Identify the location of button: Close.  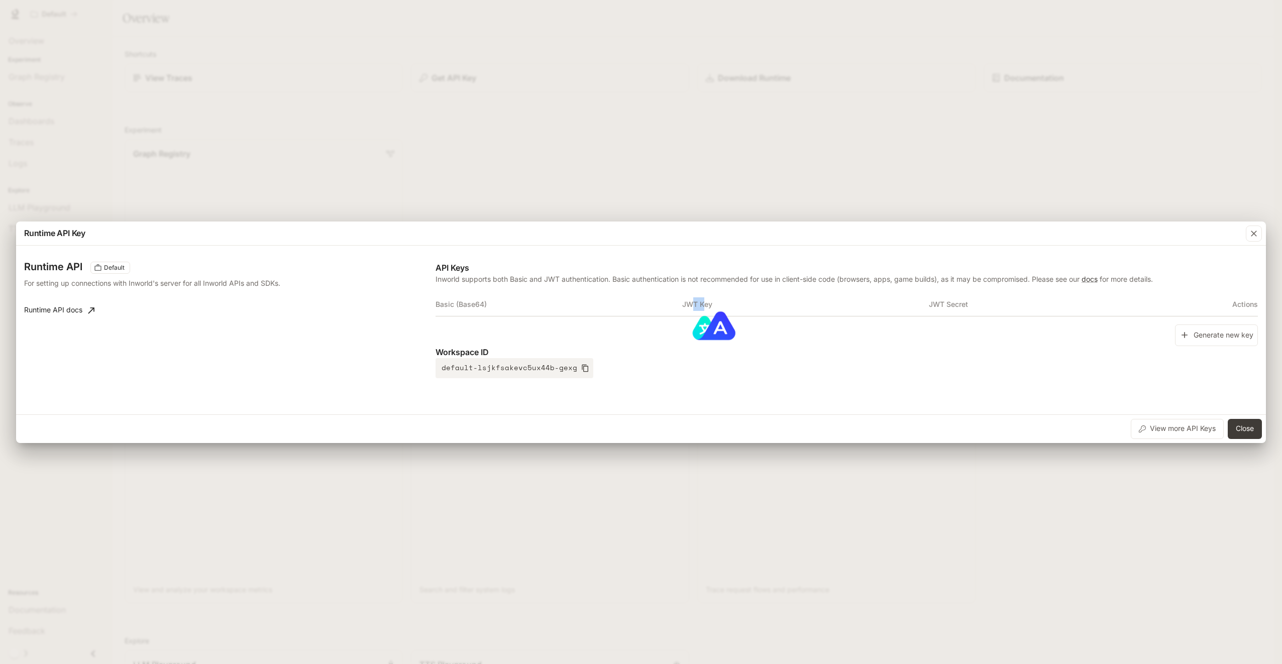
(1244, 429).